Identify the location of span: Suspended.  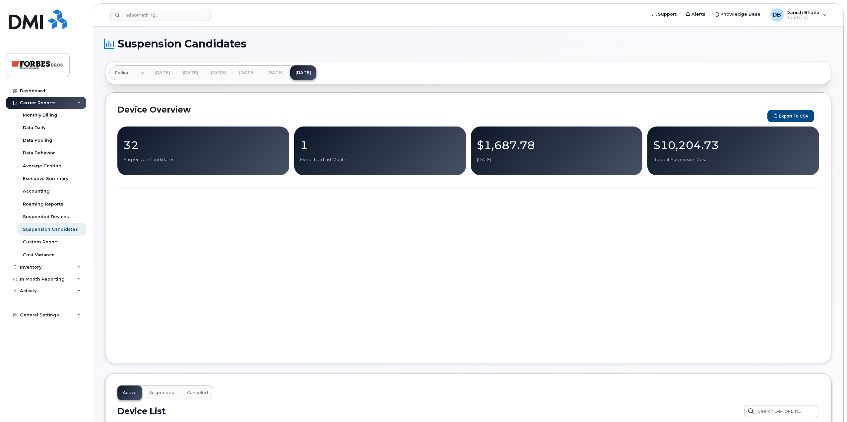
(162, 392).